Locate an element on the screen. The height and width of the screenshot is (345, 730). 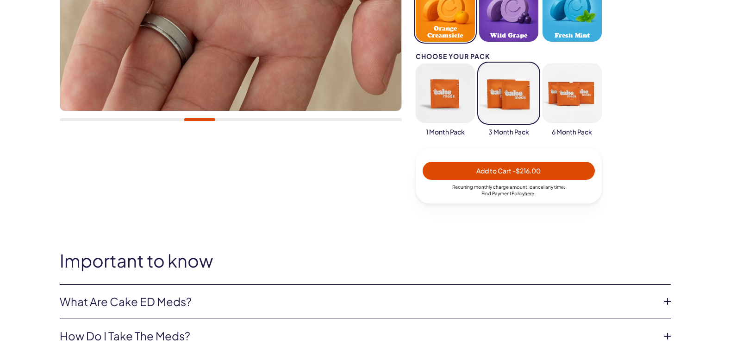
span: Wild Grape is located at coordinates (509, 35).